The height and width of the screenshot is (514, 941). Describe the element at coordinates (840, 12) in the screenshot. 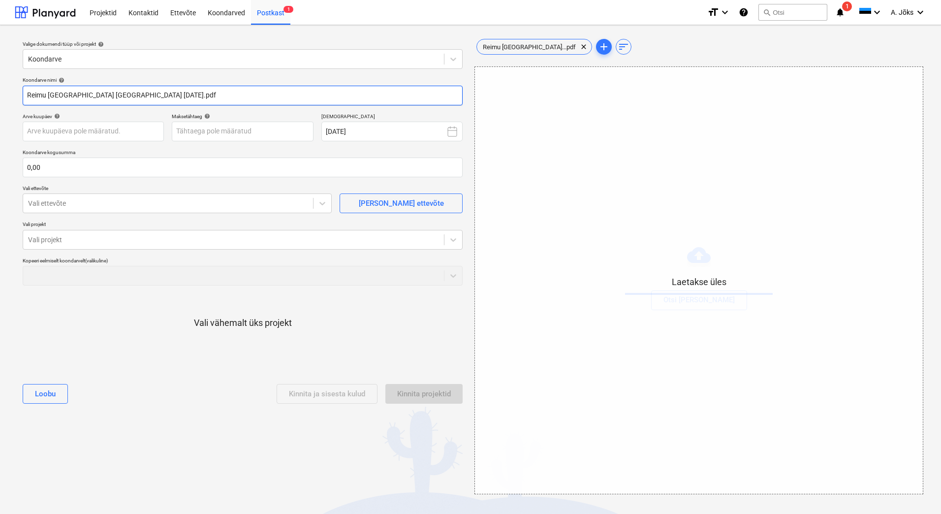

I see `i: notifications` at that location.